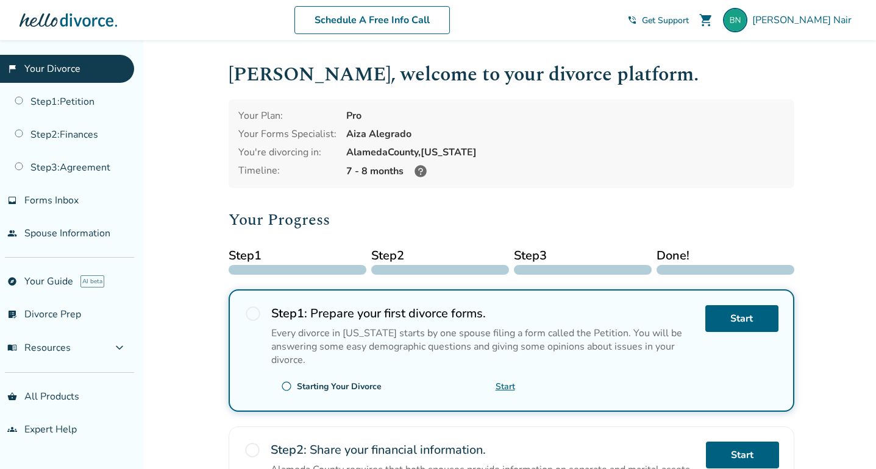  Describe the element at coordinates (632, 20) in the screenshot. I see `span: phone_in_talk` at that location.